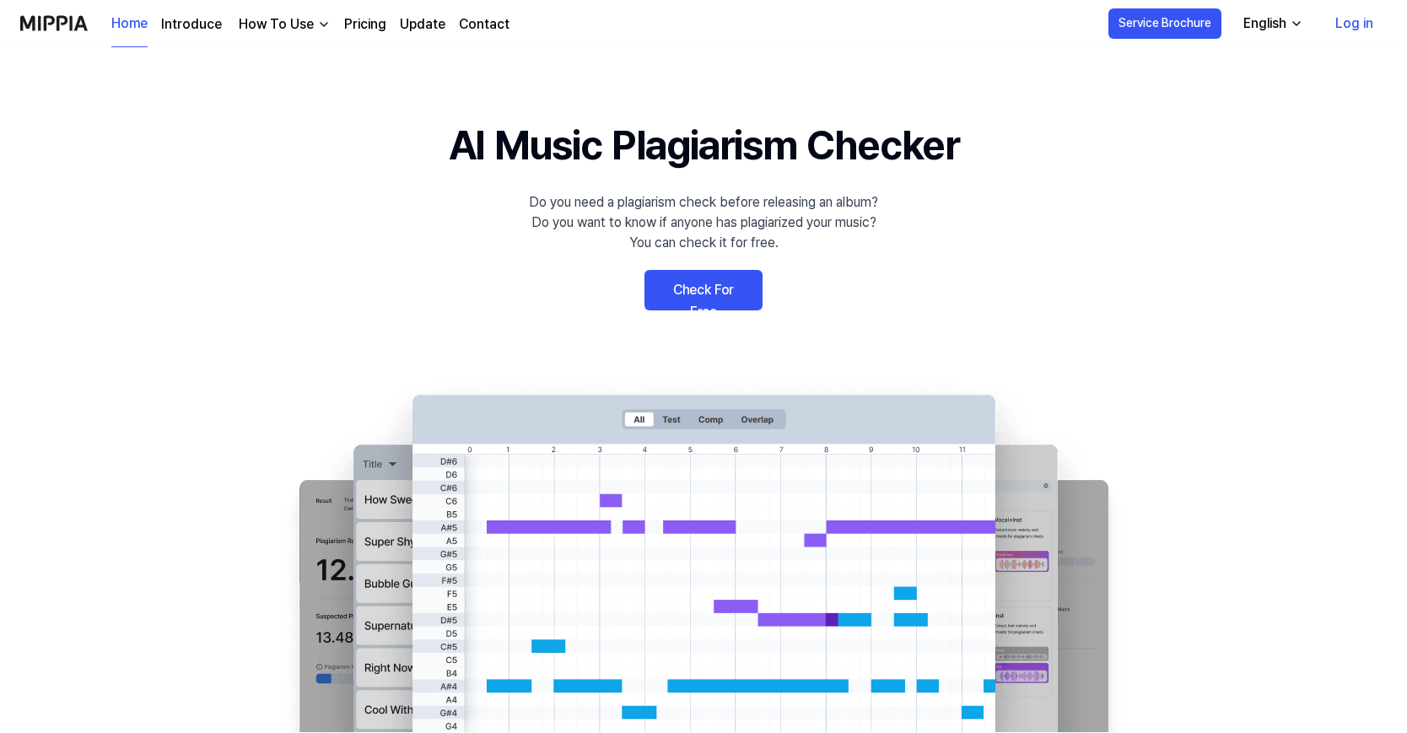  I want to click on a: Contact, so click(484, 24).